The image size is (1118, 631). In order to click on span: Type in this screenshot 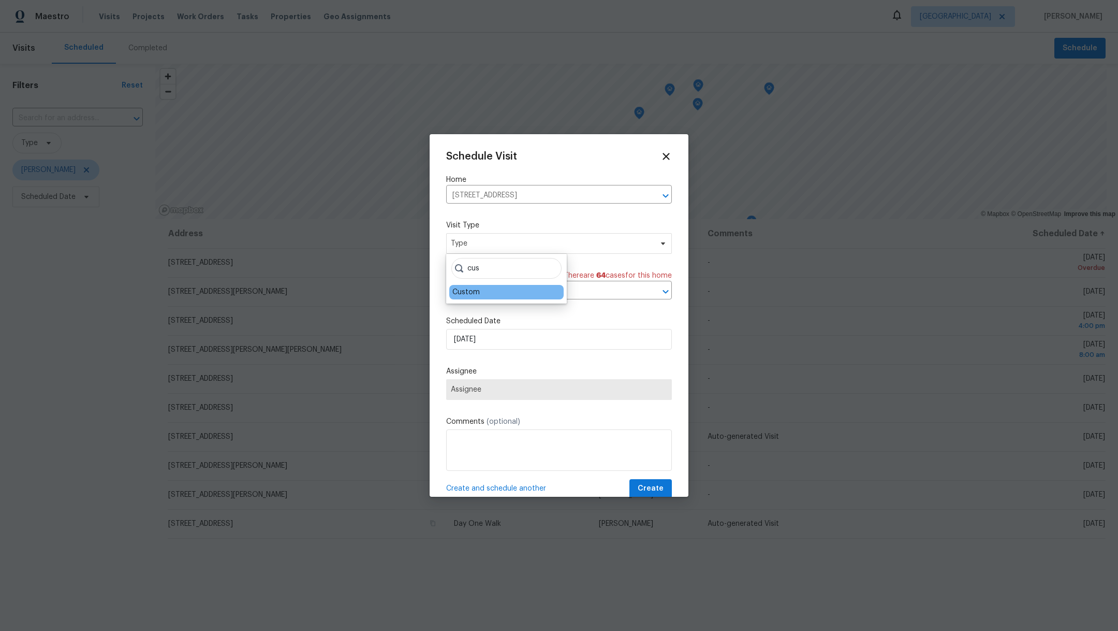, I will do `click(551, 243)`.